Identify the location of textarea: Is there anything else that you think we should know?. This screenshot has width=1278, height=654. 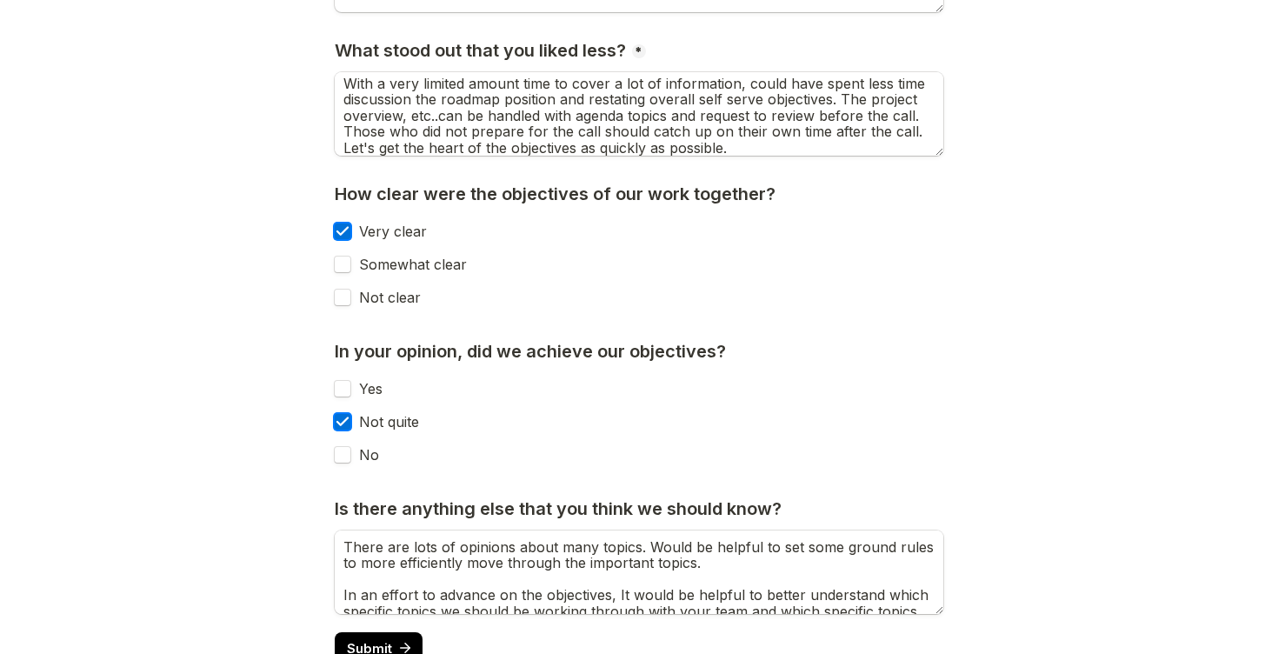
(639, 572).